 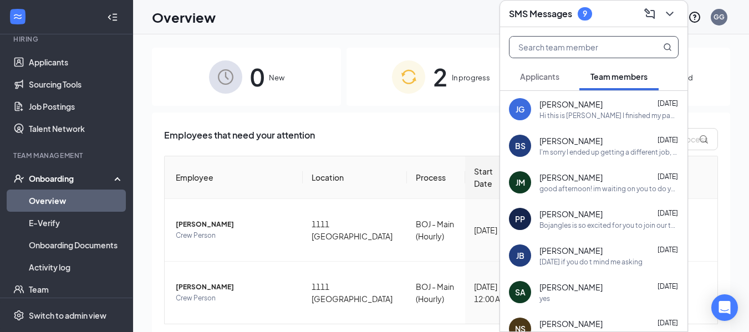 What do you see at coordinates (520, 146) in the screenshot?
I see `div: BS` at bounding box center [520, 146].